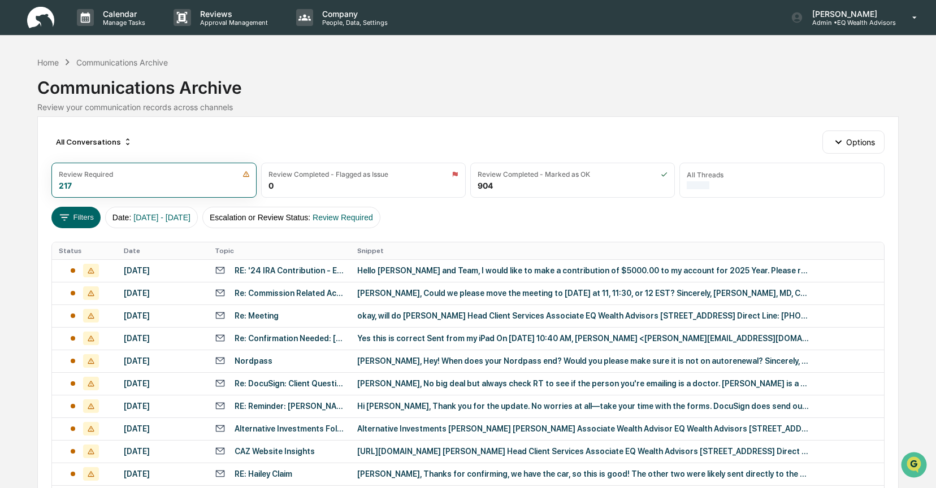  What do you see at coordinates (343, 218) in the screenshot?
I see `span: Review Required` at bounding box center [343, 218].